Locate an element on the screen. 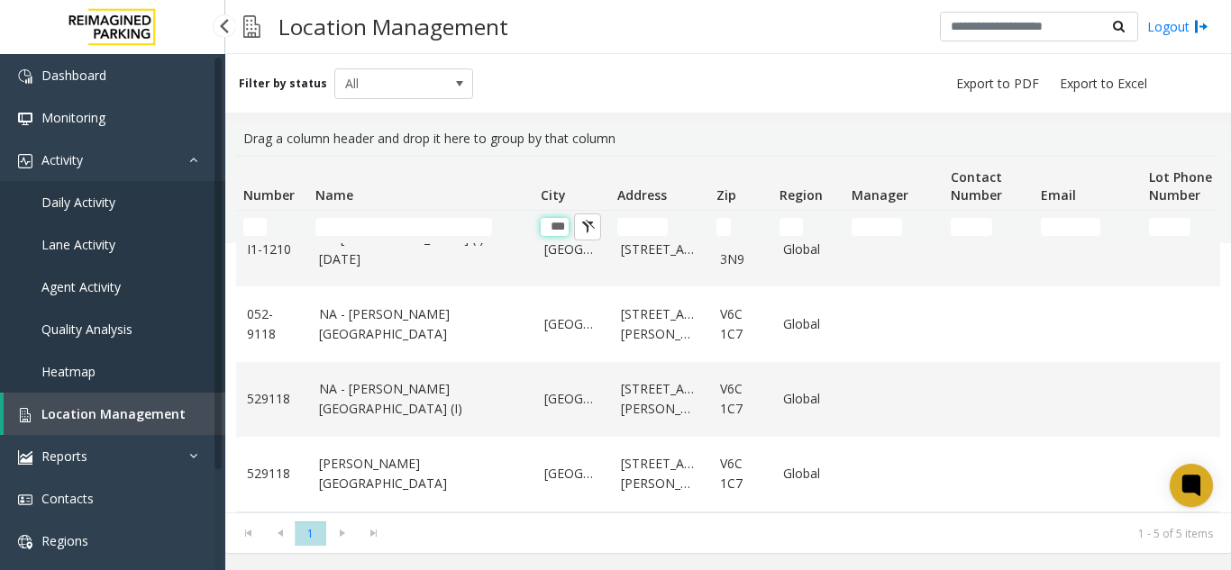 The width and height of the screenshot is (1231, 570). span: Name is located at coordinates (334, 195).